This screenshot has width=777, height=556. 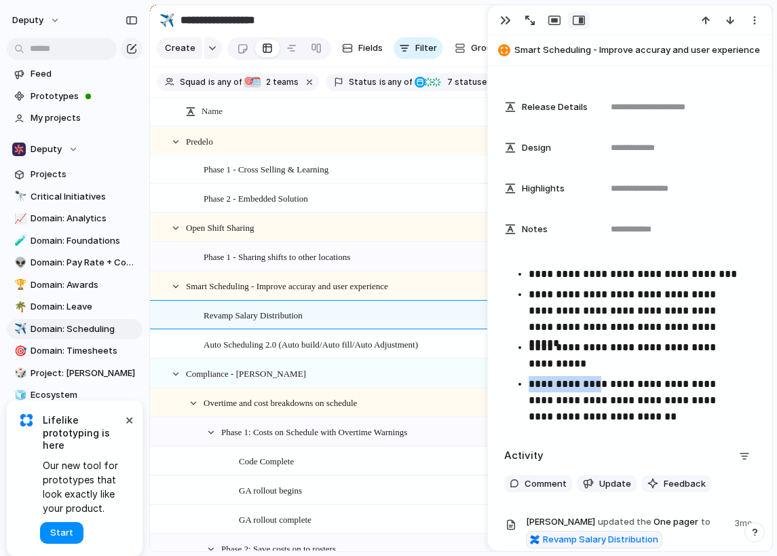 What do you see at coordinates (37, 20) in the screenshot?
I see `button: deputy` at bounding box center [37, 20].